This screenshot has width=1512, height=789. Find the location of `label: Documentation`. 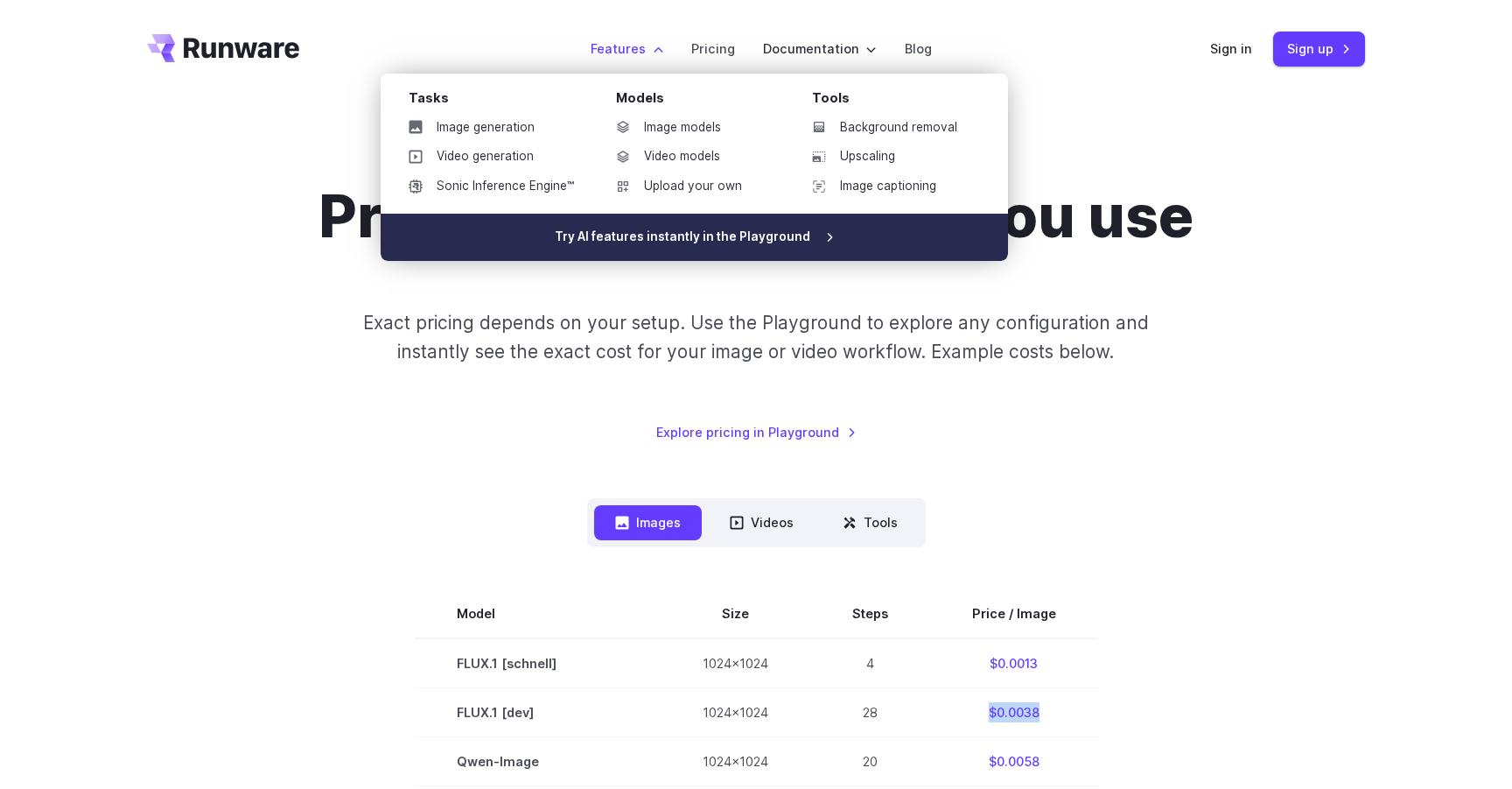

label: Documentation is located at coordinates (820, 48).